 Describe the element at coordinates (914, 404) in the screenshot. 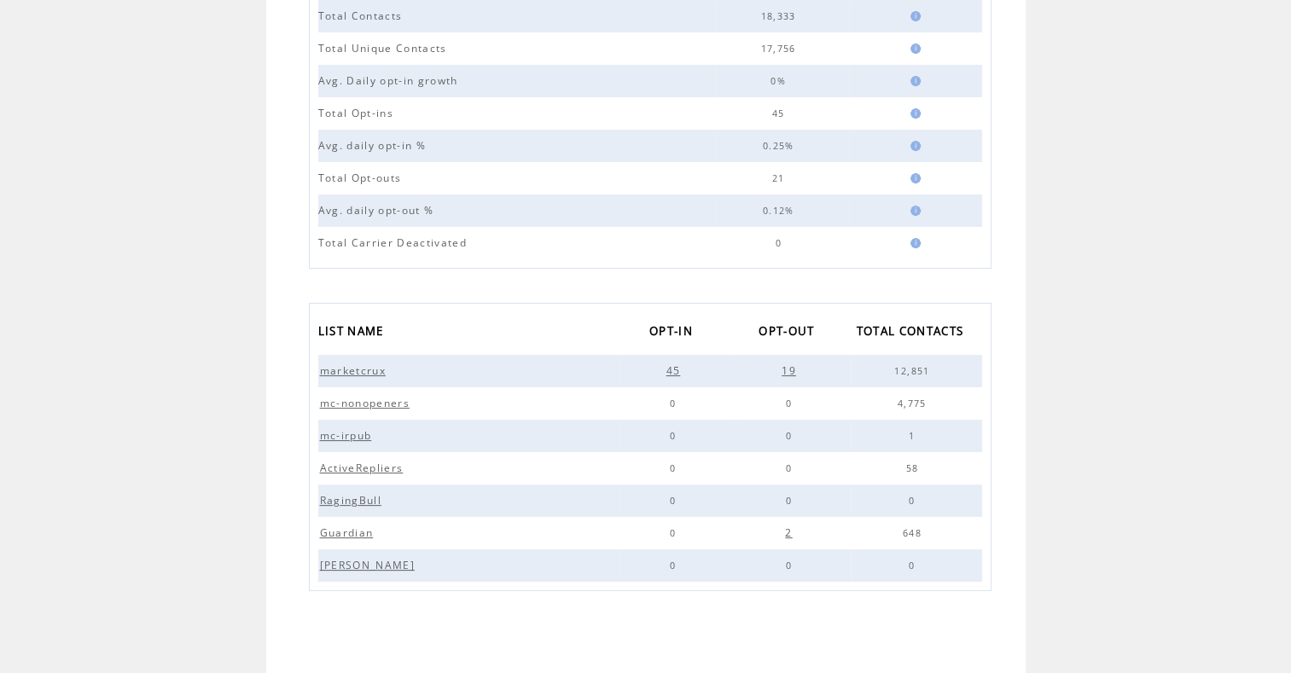

I see `span: 4,775` at that location.